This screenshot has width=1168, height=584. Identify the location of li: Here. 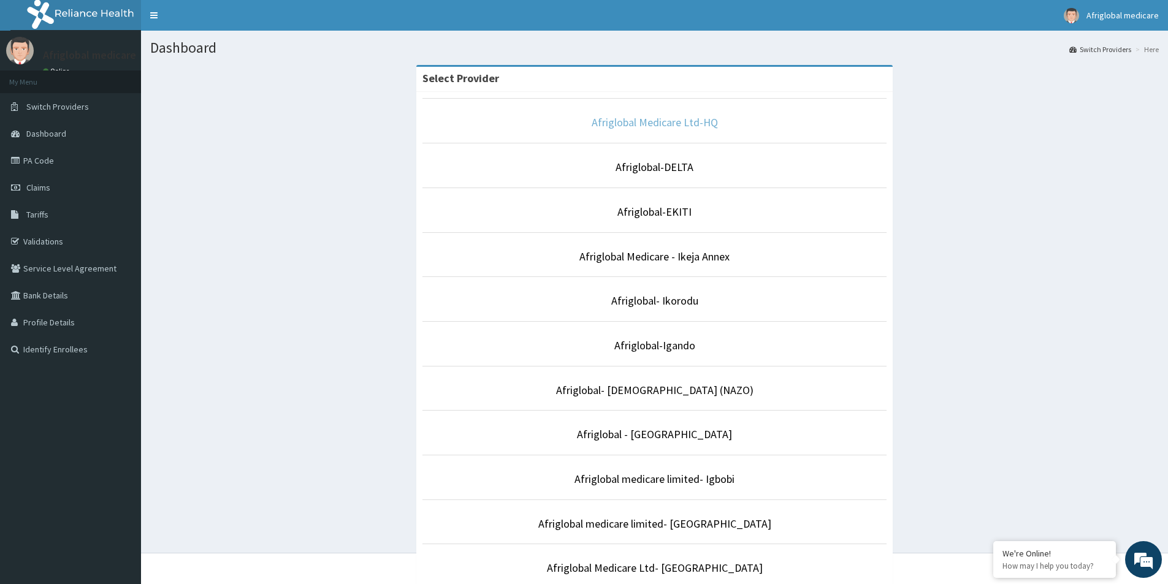
(1146, 49).